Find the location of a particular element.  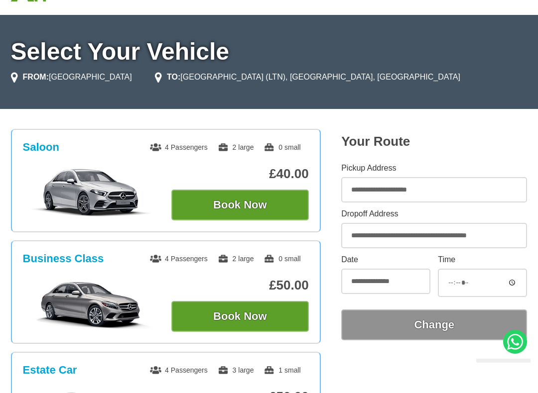

h3: Business Class is located at coordinates (63, 259).